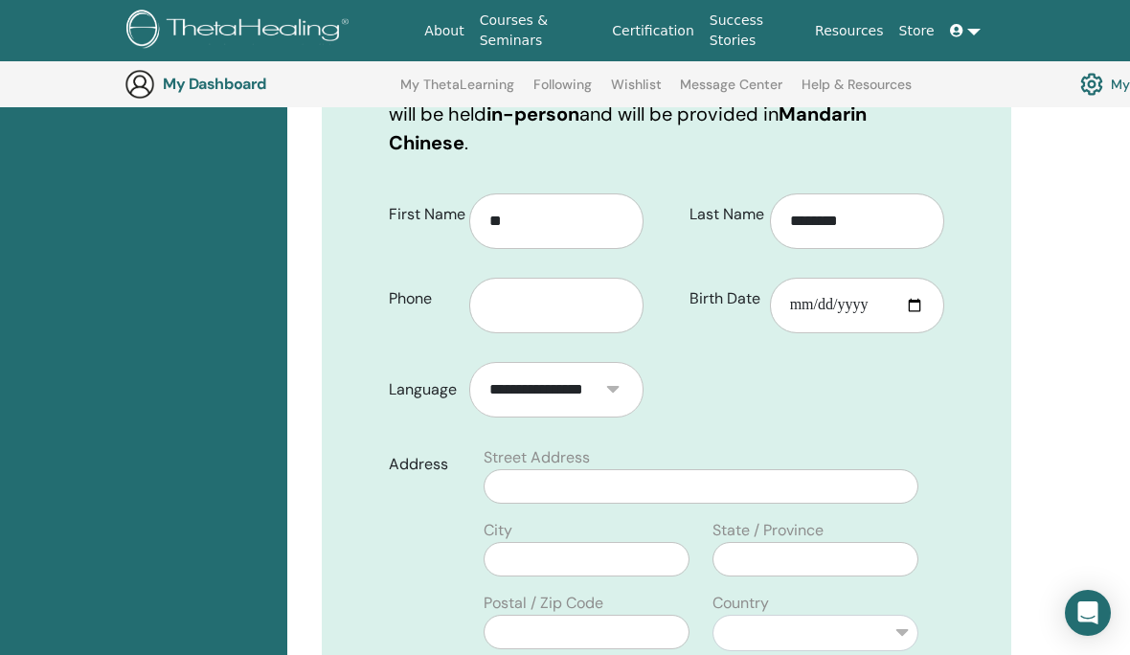  What do you see at coordinates (722, 215) in the screenshot?
I see `label: Last Name` at bounding box center [722, 215].